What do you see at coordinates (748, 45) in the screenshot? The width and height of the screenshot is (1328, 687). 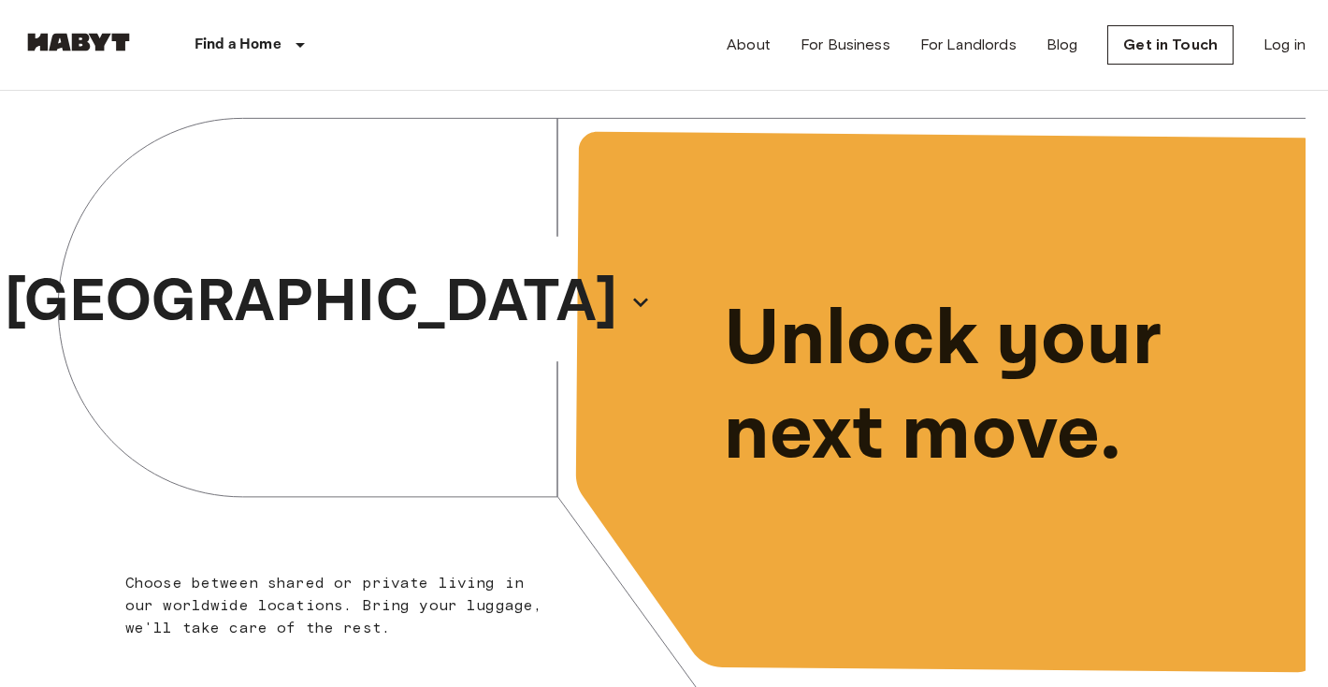 I see `a: About` at bounding box center [748, 45].